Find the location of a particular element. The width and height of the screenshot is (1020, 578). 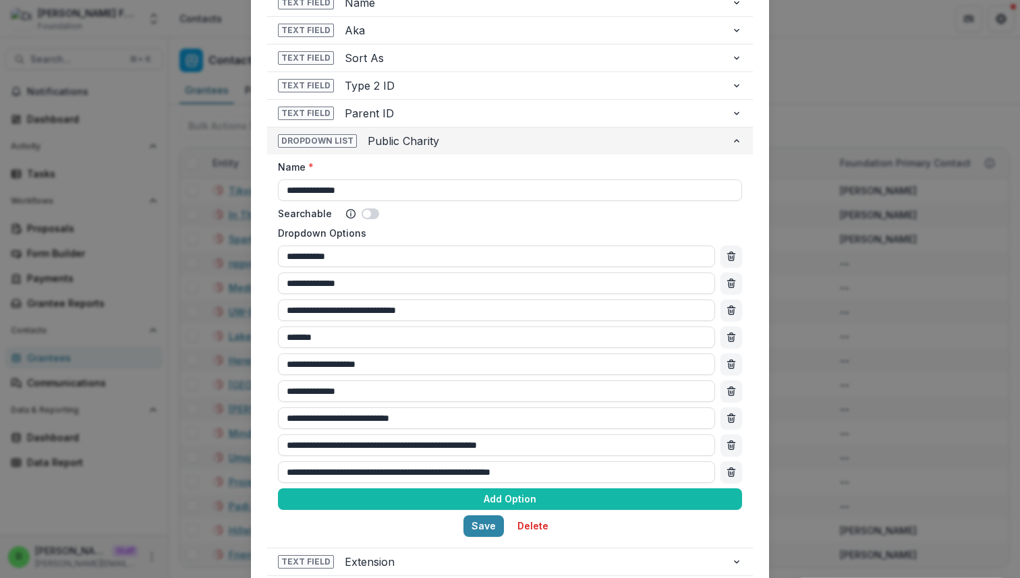

button: Text FieldType 2 ID is located at coordinates (510, 86).